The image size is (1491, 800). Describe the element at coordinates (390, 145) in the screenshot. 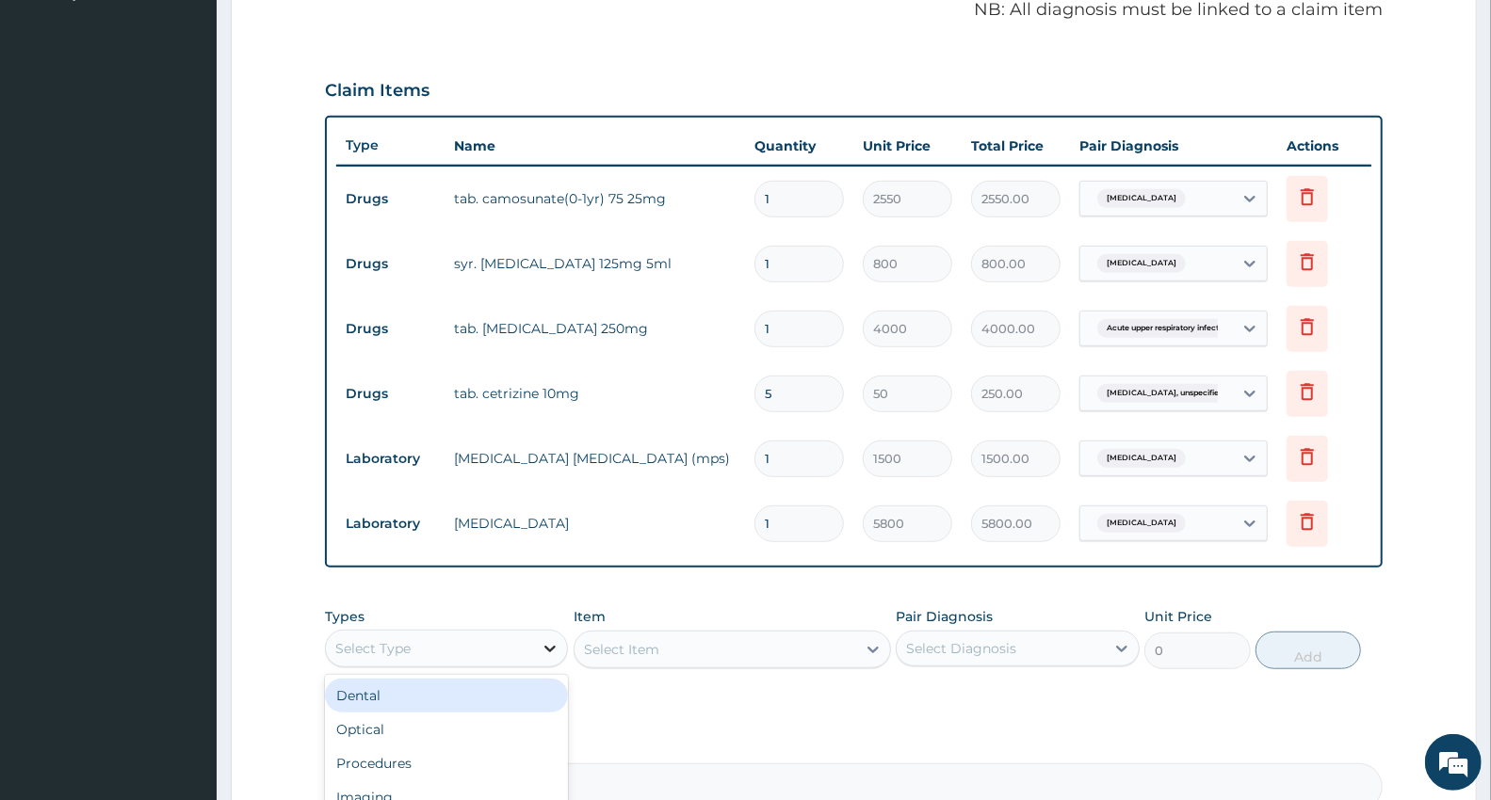

I see `th: Type` at that location.